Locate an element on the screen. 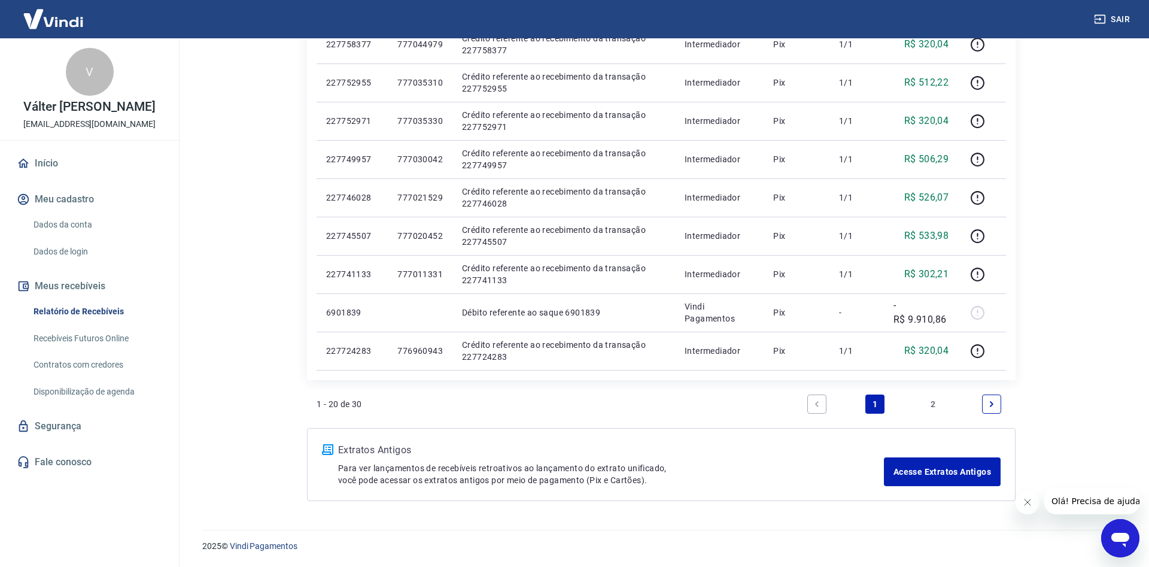 This screenshot has width=1149, height=567. p: Para ver lançamentos de recebíveis retroativos ao lançamento do extrato unificado, você pode aces... is located at coordinates (611, 474).